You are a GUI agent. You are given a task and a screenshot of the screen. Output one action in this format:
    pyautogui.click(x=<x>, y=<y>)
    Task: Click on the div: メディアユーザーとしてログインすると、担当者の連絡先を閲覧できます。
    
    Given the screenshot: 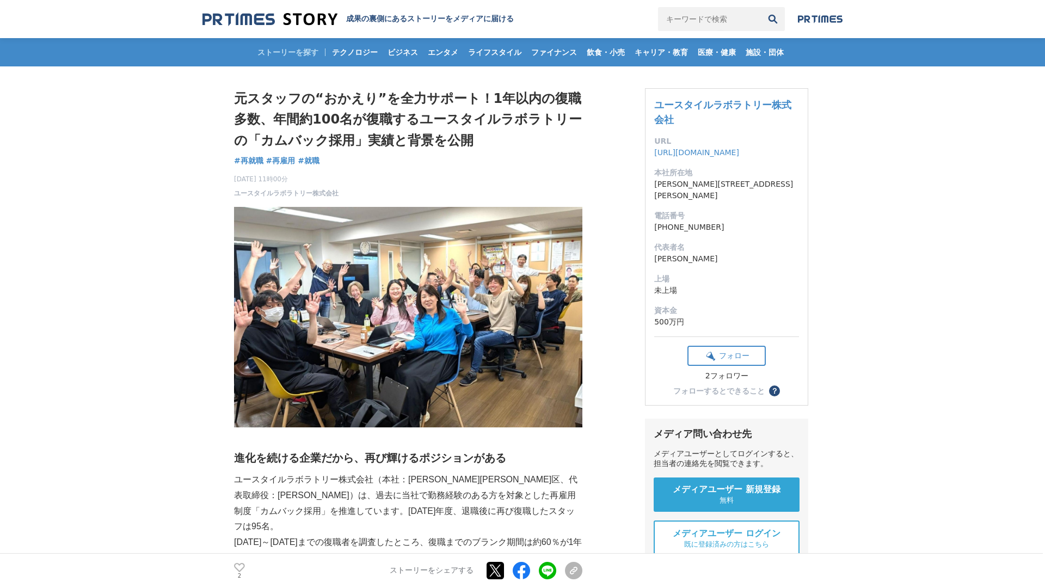 What is the action you would take?
    pyautogui.click(x=726, y=459)
    